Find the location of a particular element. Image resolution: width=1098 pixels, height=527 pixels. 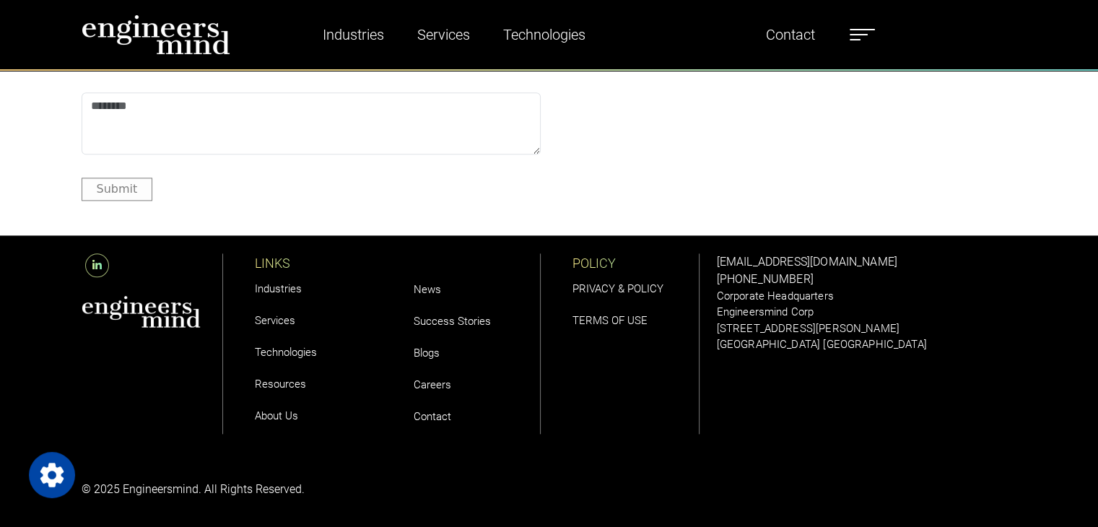

p: Engineersmind Corp is located at coordinates (867, 312).